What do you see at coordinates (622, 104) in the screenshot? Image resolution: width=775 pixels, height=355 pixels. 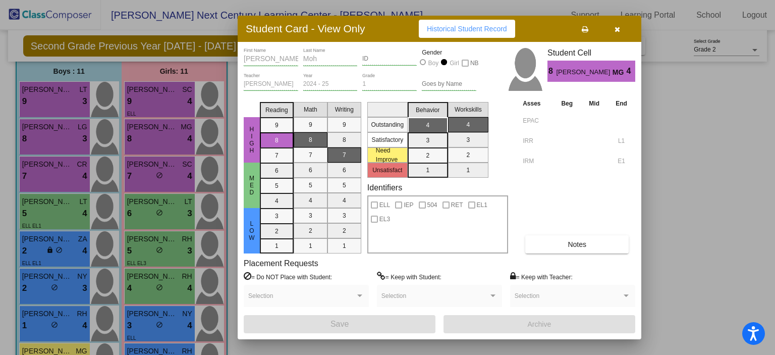 I see `th: End` at bounding box center [622, 104].